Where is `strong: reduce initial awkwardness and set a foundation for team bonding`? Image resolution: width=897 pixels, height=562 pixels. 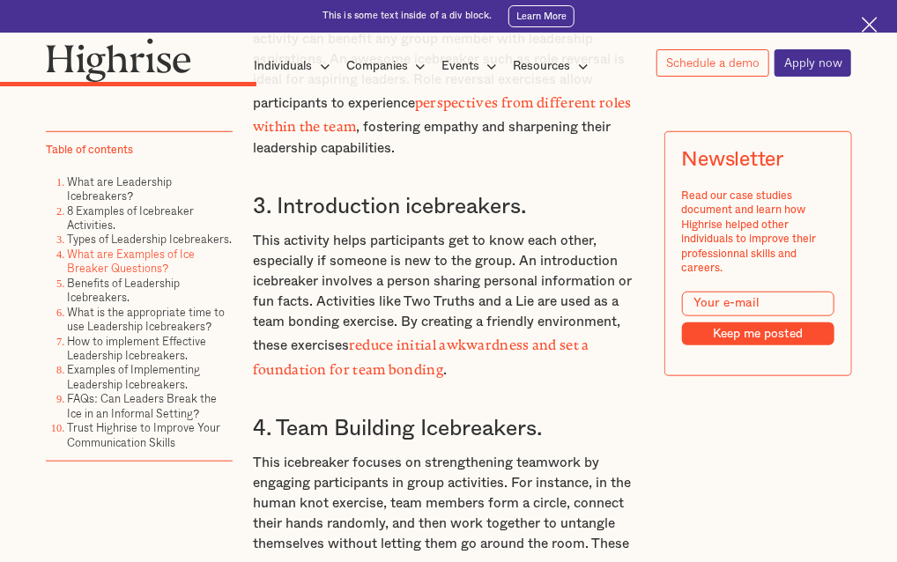
strong: reduce initial awkwardness and set a foundation for team bonding is located at coordinates (421, 353).